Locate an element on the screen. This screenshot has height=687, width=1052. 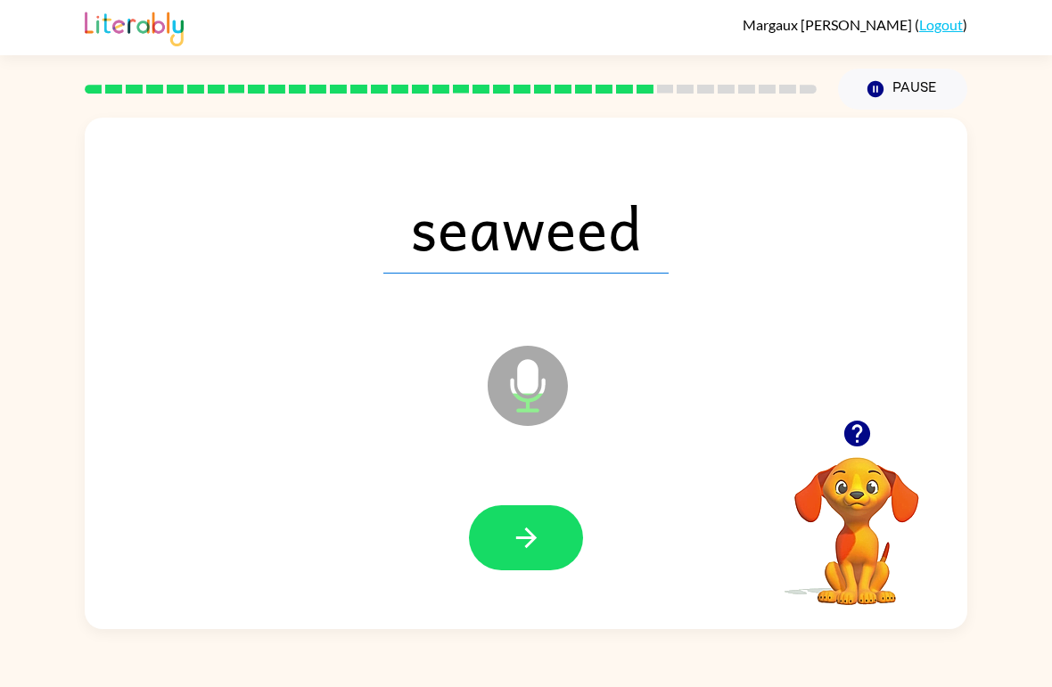
button: Pause is located at coordinates (902, 89).